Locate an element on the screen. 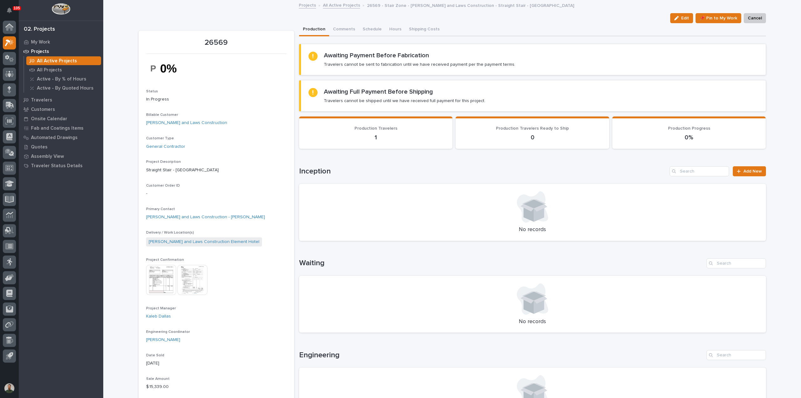 This screenshot has height=398, width=801. p: Travelers is located at coordinates (42, 100).